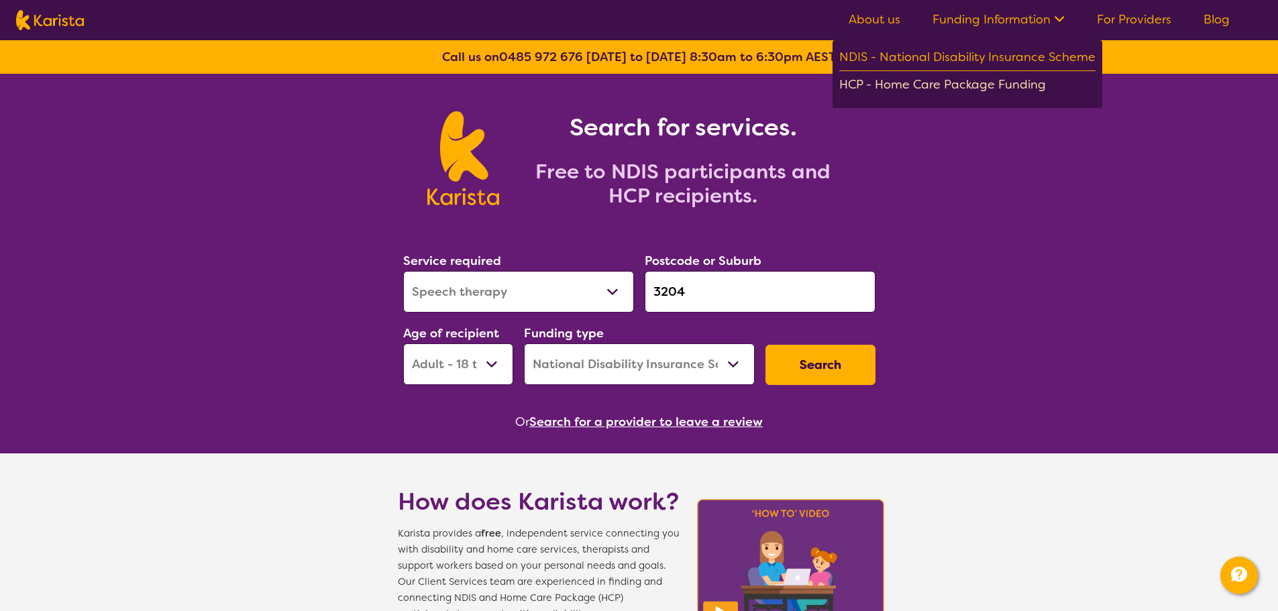  Describe the element at coordinates (646, 422) in the screenshot. I see `button: Search for a provider to leave a review` at that location.